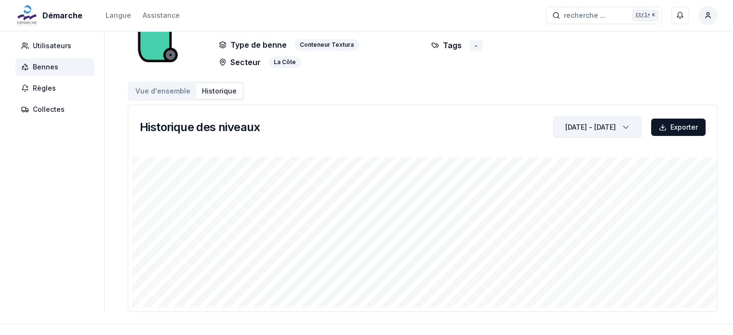  Describe the element at coordinates (163, 91) in the screenshot. I see `button: Vue d'ensemble` at that location.